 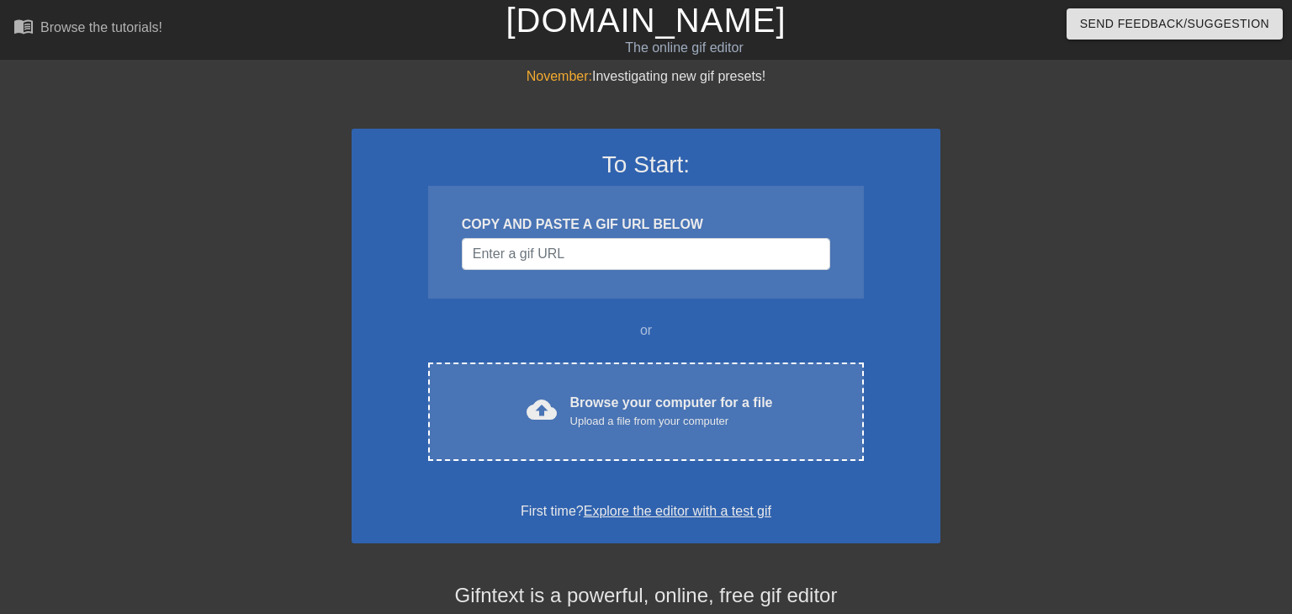 I want to click on div: First time?, so click(x=646, y=511).